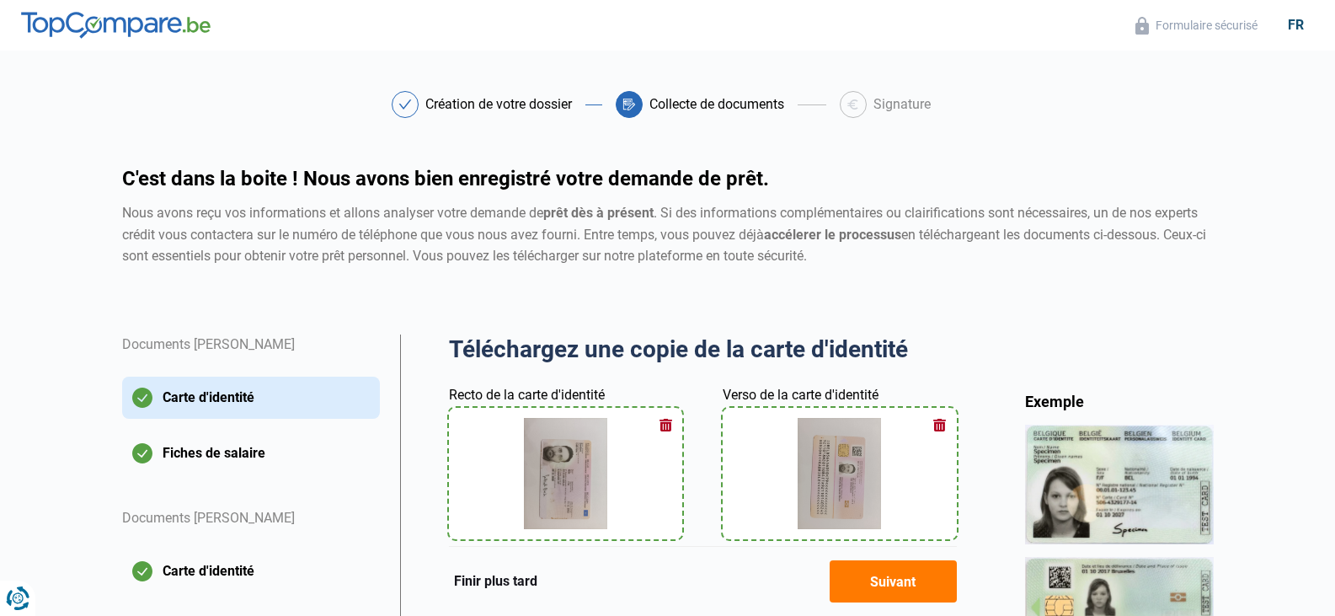 This screenshot has height=616, width=1335. Describe the element at coordinates (1196, 25) in the screenshot. I see `button: Formulaire sécurisé` at that location.